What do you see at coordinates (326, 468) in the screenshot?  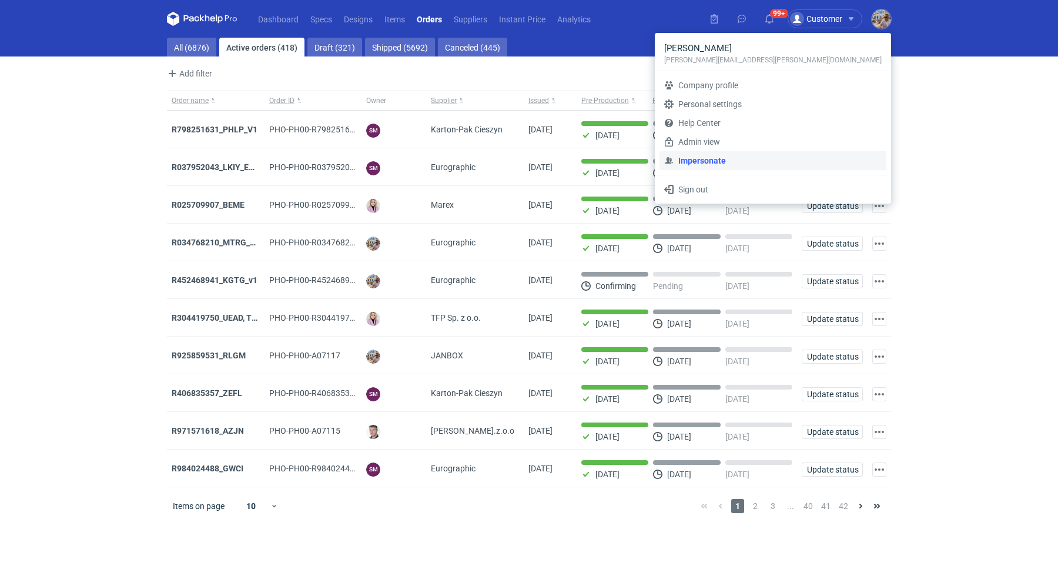 I see `span: PHO-PH00-R984024488_GWCI` at bounding box center [326, 468].